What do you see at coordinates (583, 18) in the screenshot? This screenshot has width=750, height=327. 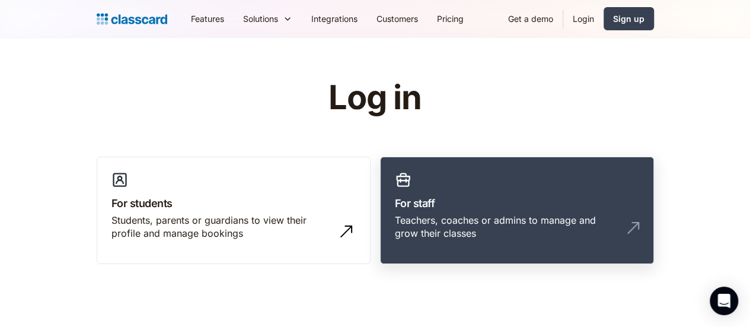 I see `a: Login` at bounding box center [583, 18].